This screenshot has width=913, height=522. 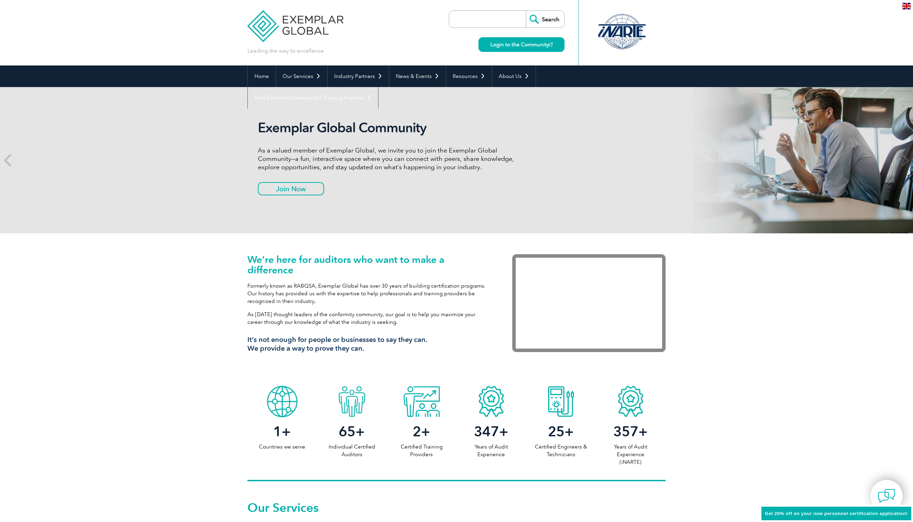 What do you see at coordinates (389, 128) in the screenshot?
I see `h2: Exemplar Global Community` at bounding box center [389, 128].